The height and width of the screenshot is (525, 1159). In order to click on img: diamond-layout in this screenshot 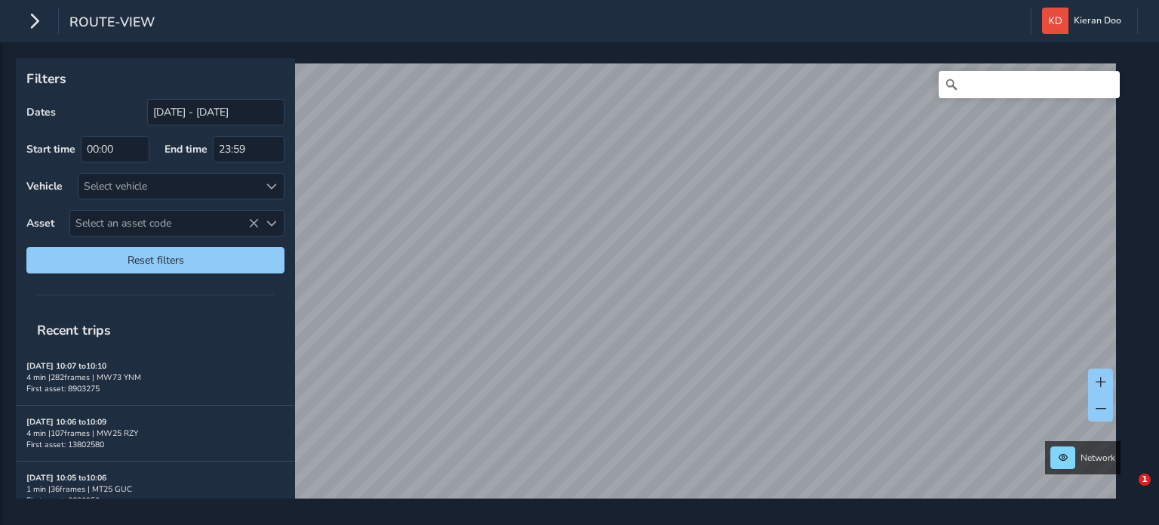, I will do `click(1055, 20)`.